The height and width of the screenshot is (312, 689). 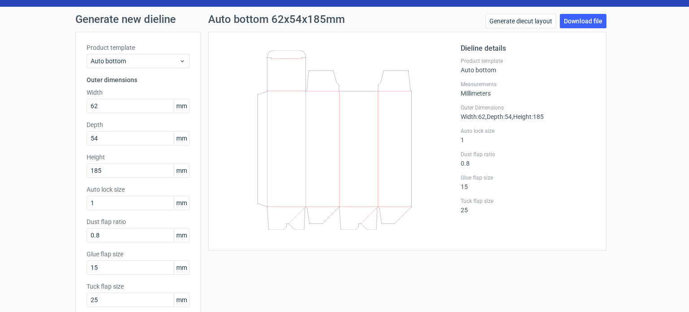 What do you see at coordinates (276, 19) in the screenshot?
I see `h1: Auto bottom 62x54x185mm` at bounding box center [276, 19].